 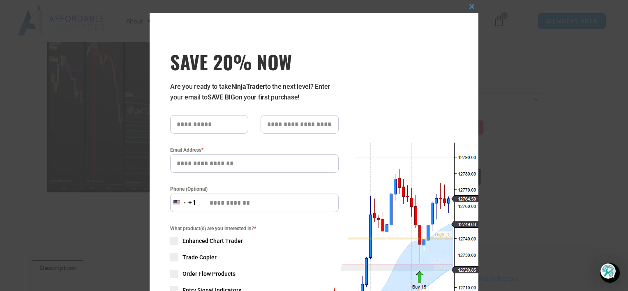 What do you see at coordinates (248, 86) in the screenshot?
I see `strong: NinjaTrader` at bounding box center [248, 86].